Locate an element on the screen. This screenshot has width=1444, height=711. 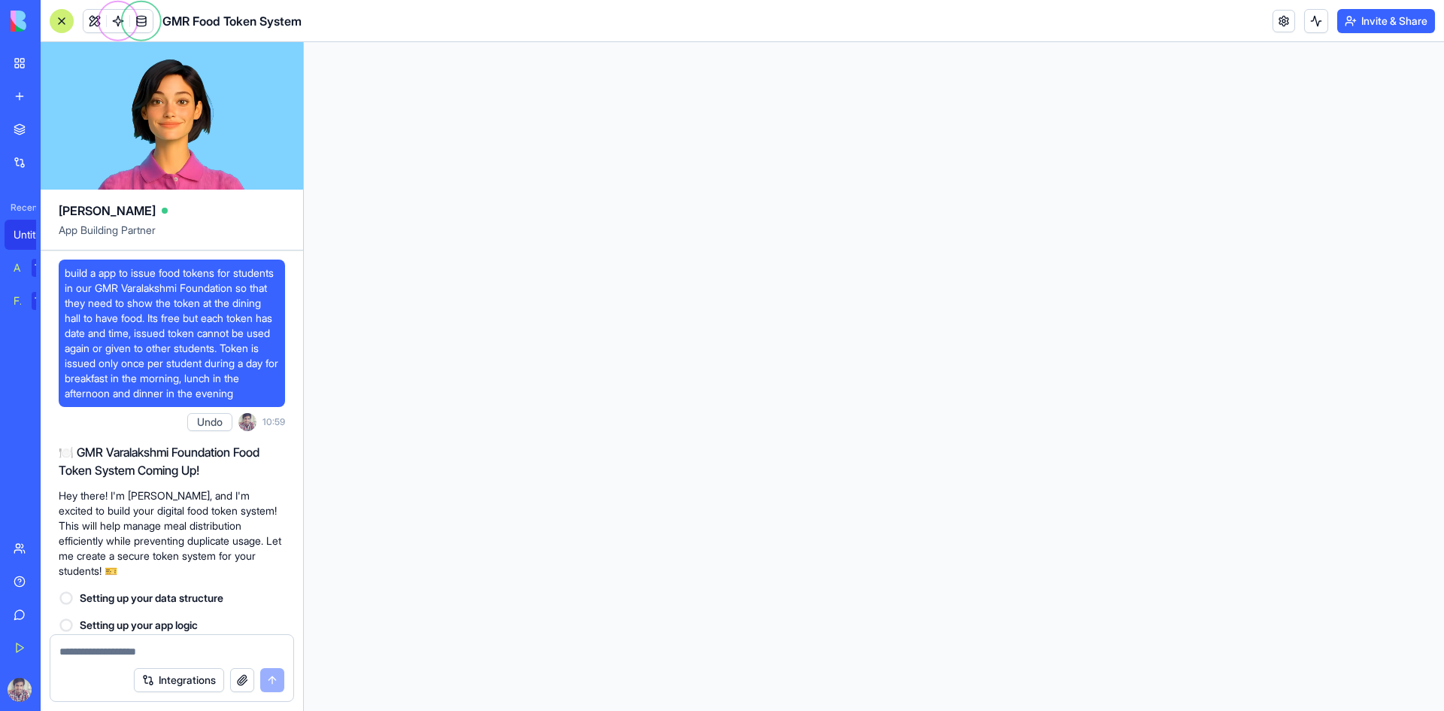
span: Recent is located at coordinates (20, 208).